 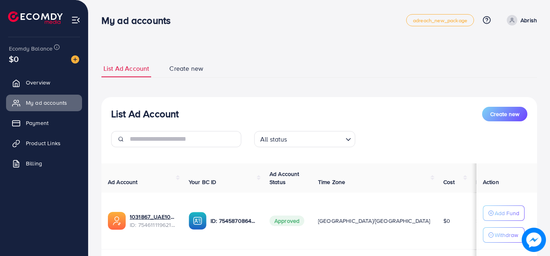 What do you see at coordinates (305, 139) in the screenshot?
I see `div: Search for option` at bounding box center [305, 139].